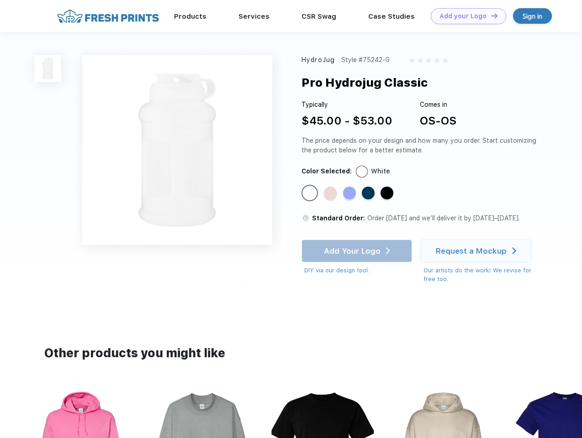 The image size is (582, 438). I want to click on div: Black, so click(387, 193).